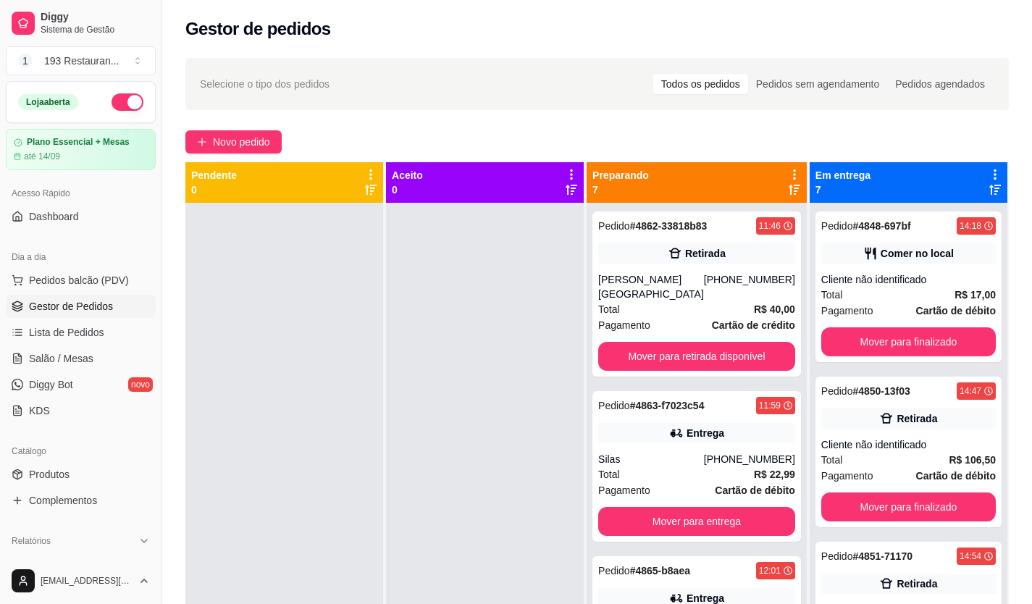 The height and width of the screenshot is (604, 1032). I want to click on span: Lista de Pedidos, so click(67, 332).